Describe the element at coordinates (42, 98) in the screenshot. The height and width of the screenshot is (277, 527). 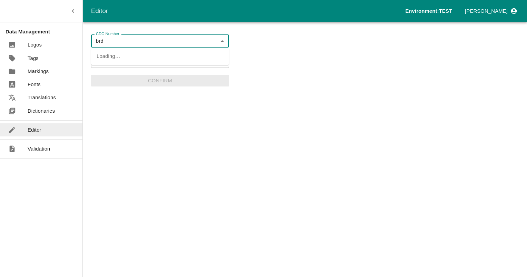
I see `p: Translations` at that location.